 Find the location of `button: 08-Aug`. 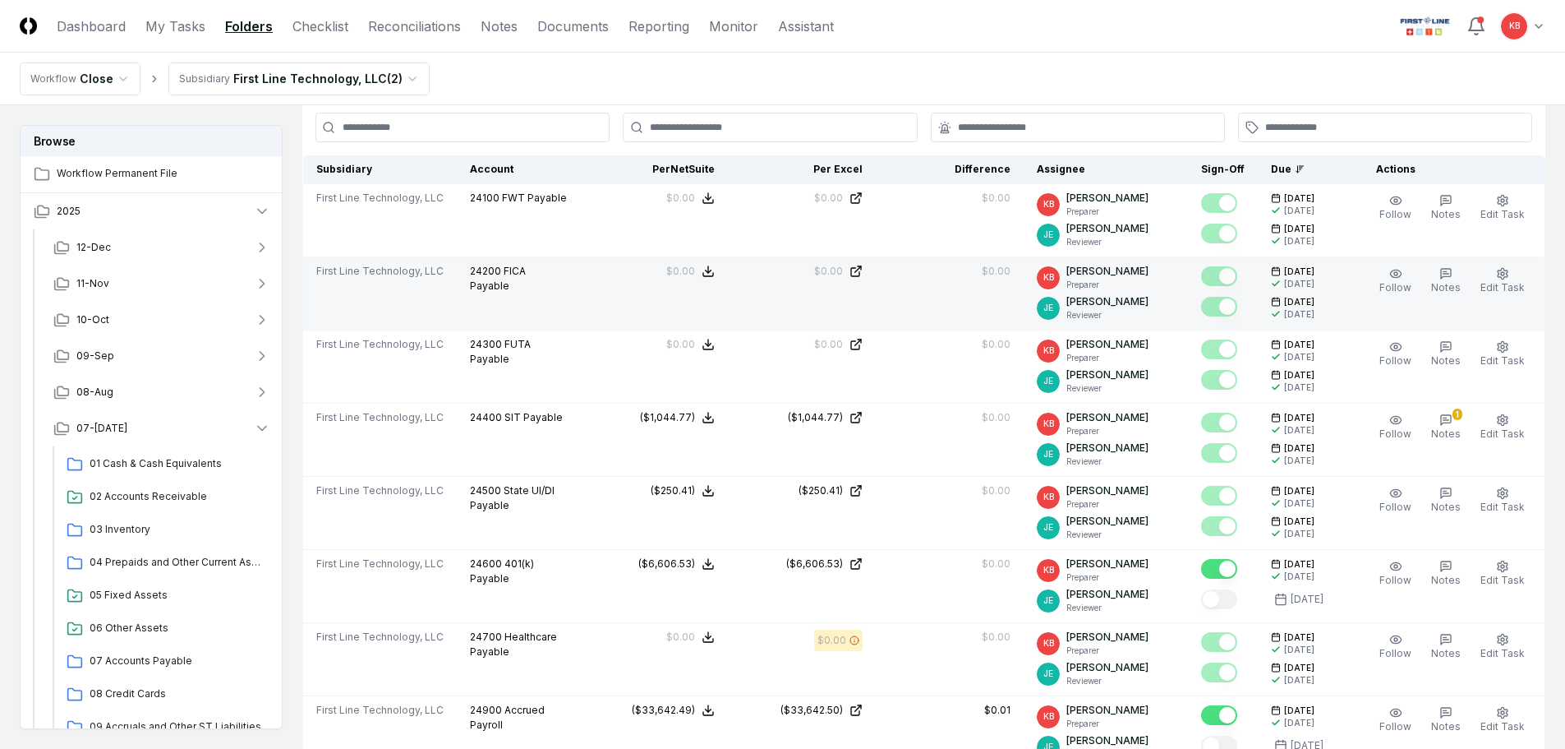

button: 08-Aug is located at coordinates (162, 392).